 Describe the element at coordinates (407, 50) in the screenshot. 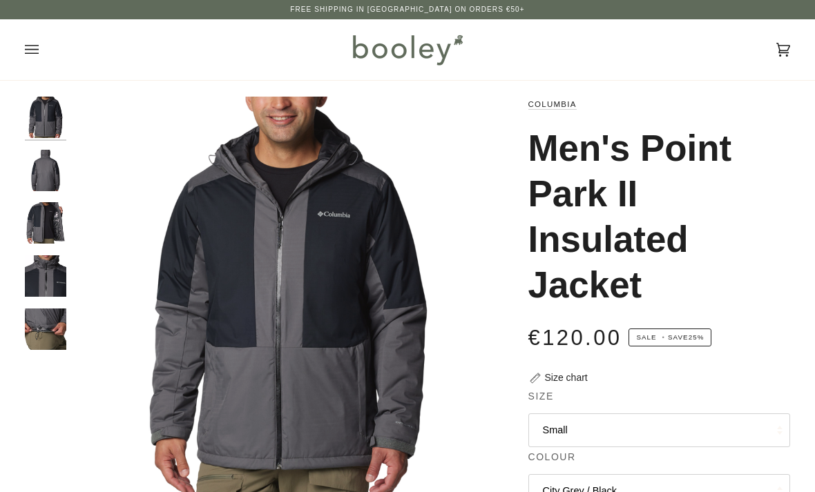

I see `img: Booley` at that location.